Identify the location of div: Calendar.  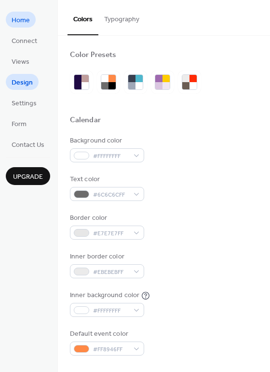
(85, 120).